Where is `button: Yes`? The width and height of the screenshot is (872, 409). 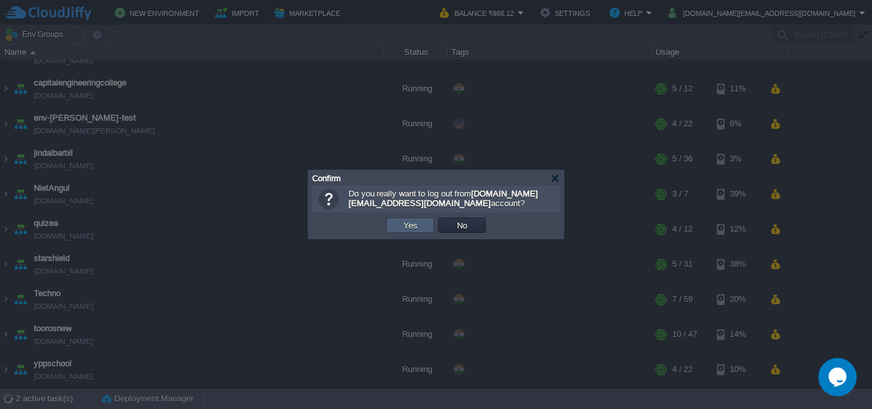
button: Yes is located at coordinates (410, 225).